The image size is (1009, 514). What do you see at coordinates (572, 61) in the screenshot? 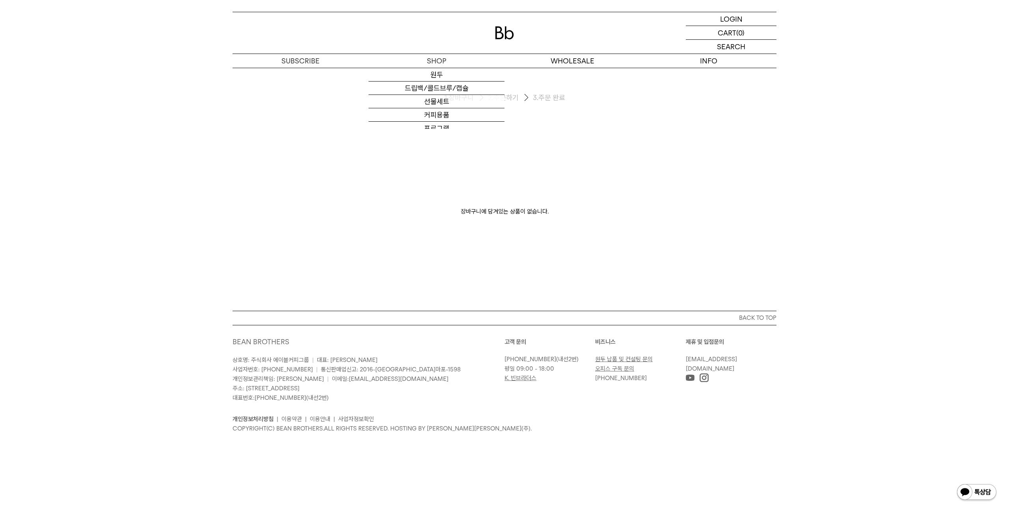
I see `p: WHOLESALE` at bounding box center [572, 61].